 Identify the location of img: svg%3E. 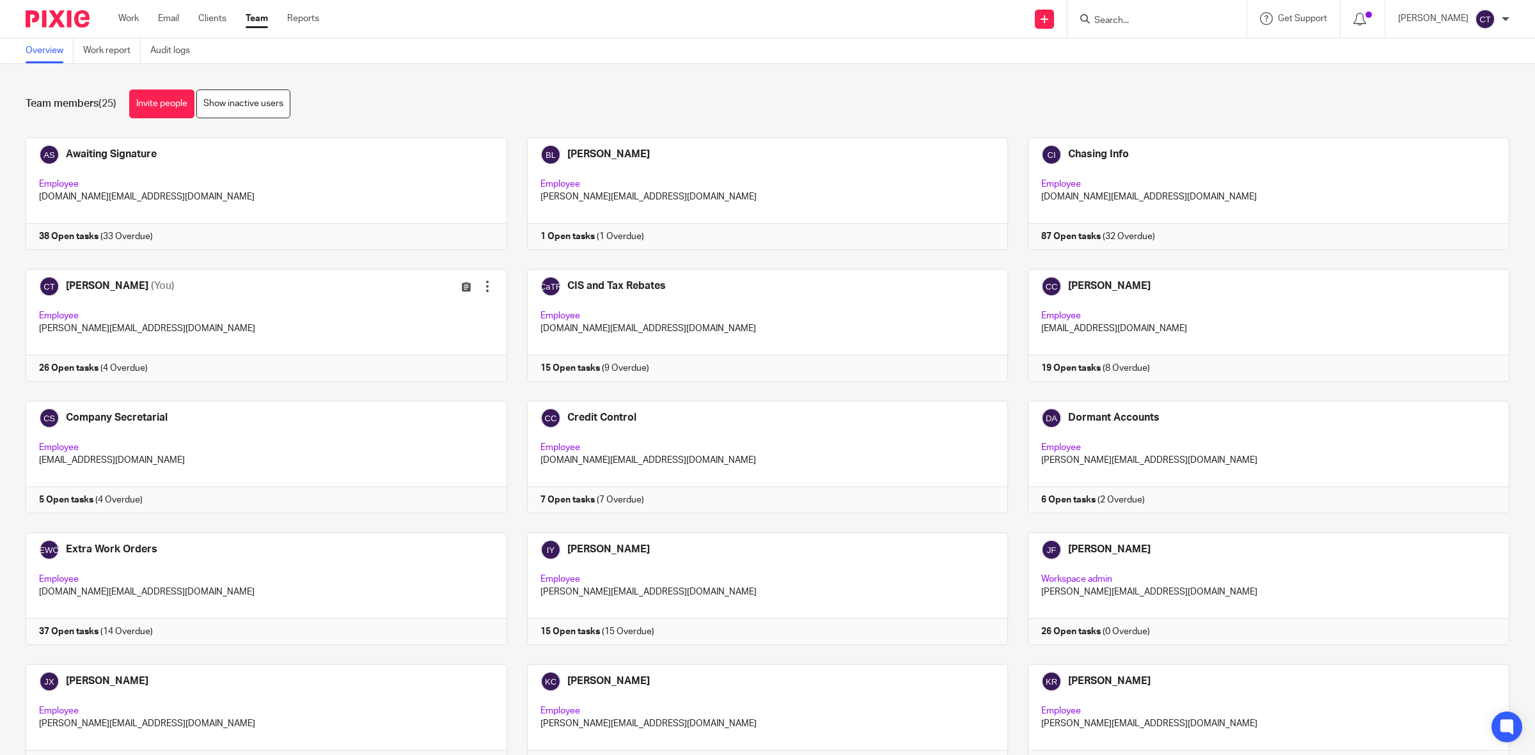
(1485, 19).